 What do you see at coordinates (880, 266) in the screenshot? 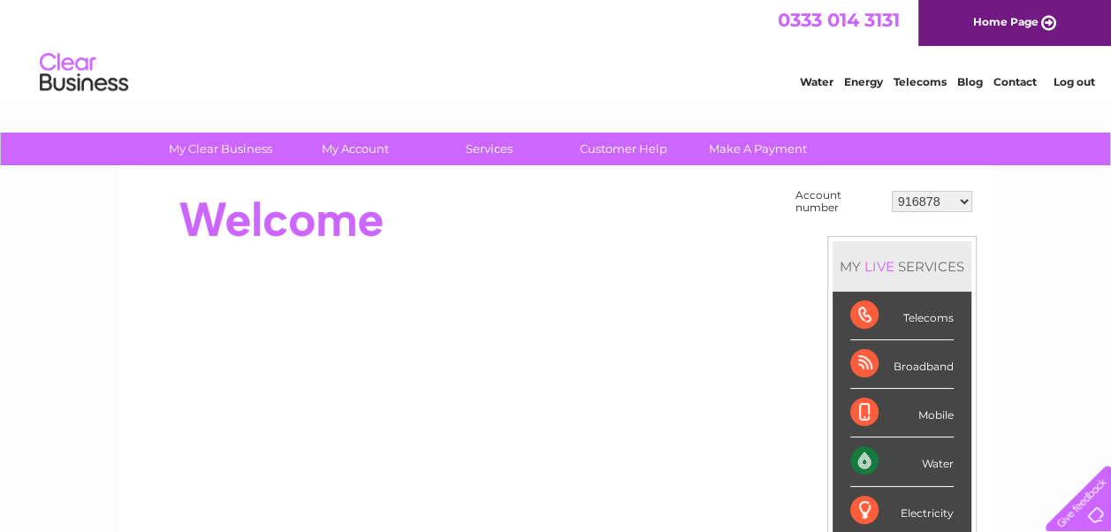
I see `div: LIVE` at bounding box center [880, 266].